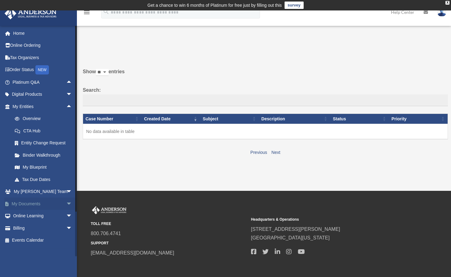 This screenshot has height=277, width=451. Describe the element at coordinates (106, 12) in the screenshot. I see `i: search` at that location.